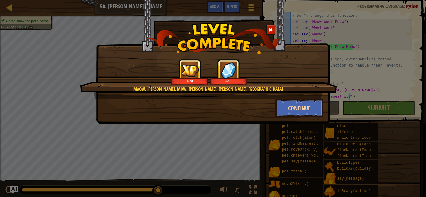 This screenshot has height=197, width=426. What do you see at coordinates (190, 70) in the screenshot?
I see `img: reward_icon_xp.png` at bounding box center [190, 70].